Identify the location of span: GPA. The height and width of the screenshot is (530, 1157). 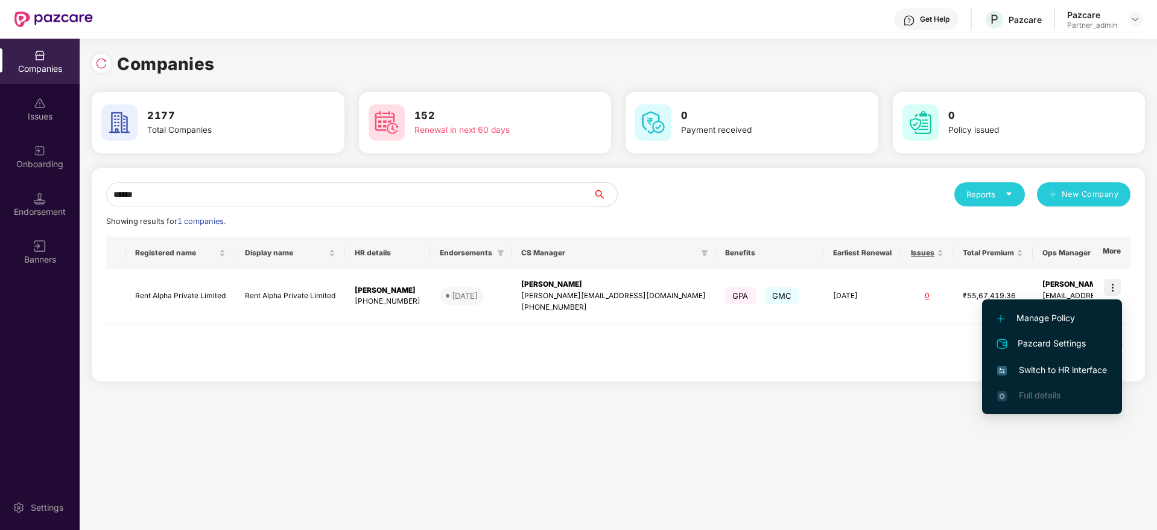
(740, 296).